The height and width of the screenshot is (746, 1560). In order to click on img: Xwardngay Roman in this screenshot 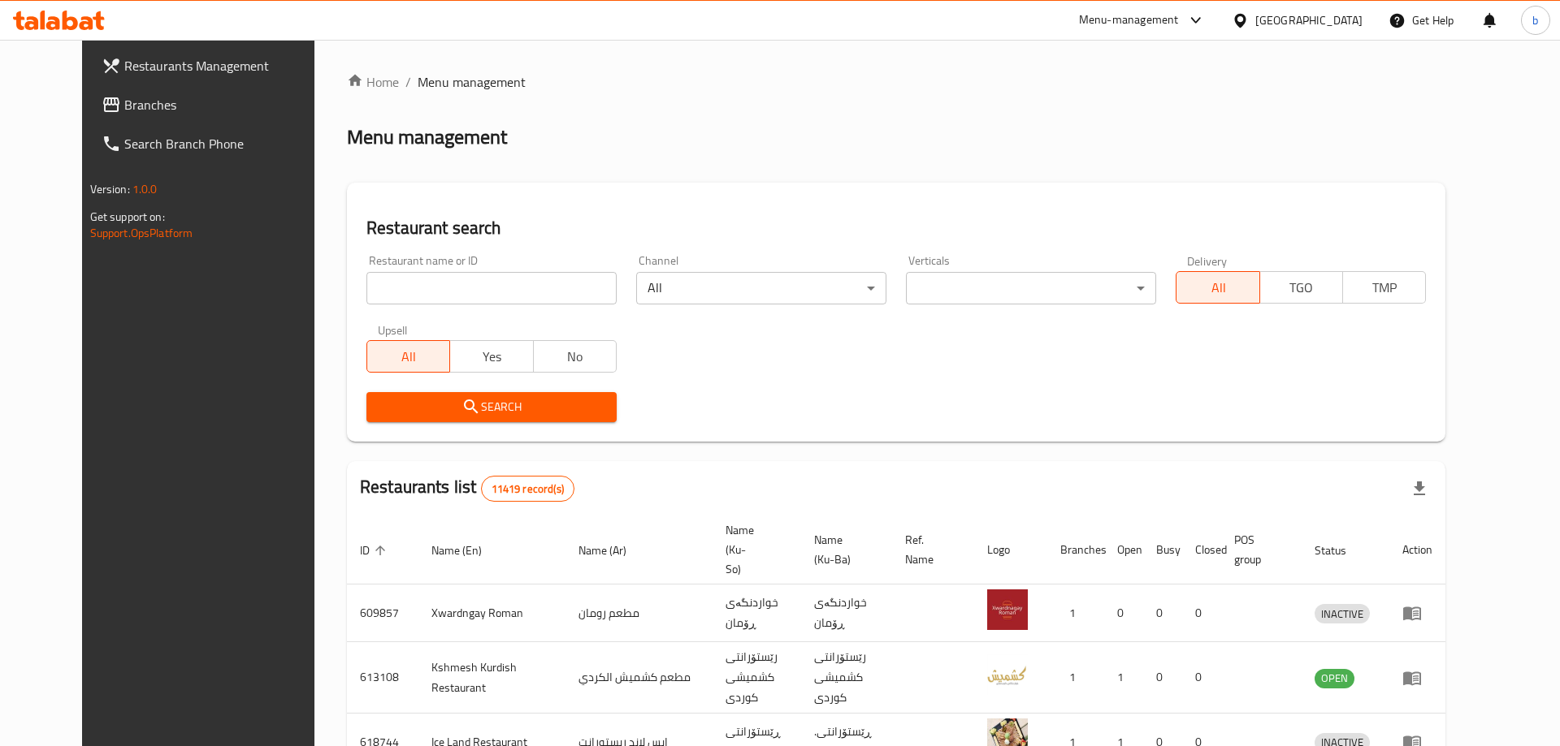, I will do `click(1007, 610)`.